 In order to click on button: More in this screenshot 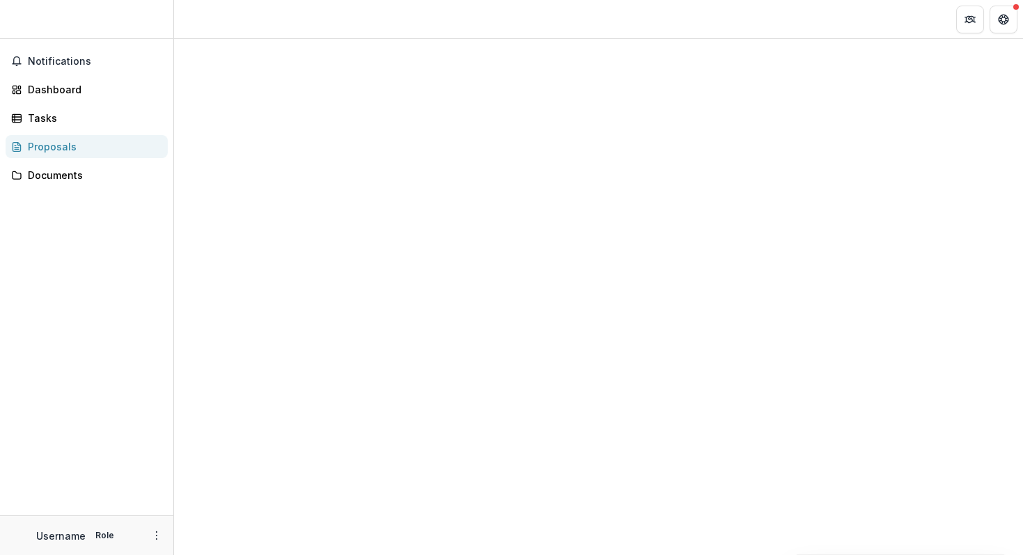, I will do `click(157, 535)`.